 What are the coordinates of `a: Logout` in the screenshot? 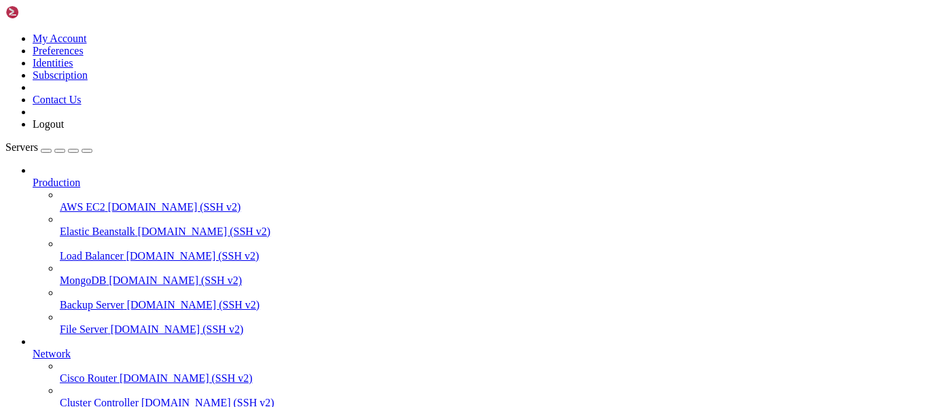 It's located at (48, 124).